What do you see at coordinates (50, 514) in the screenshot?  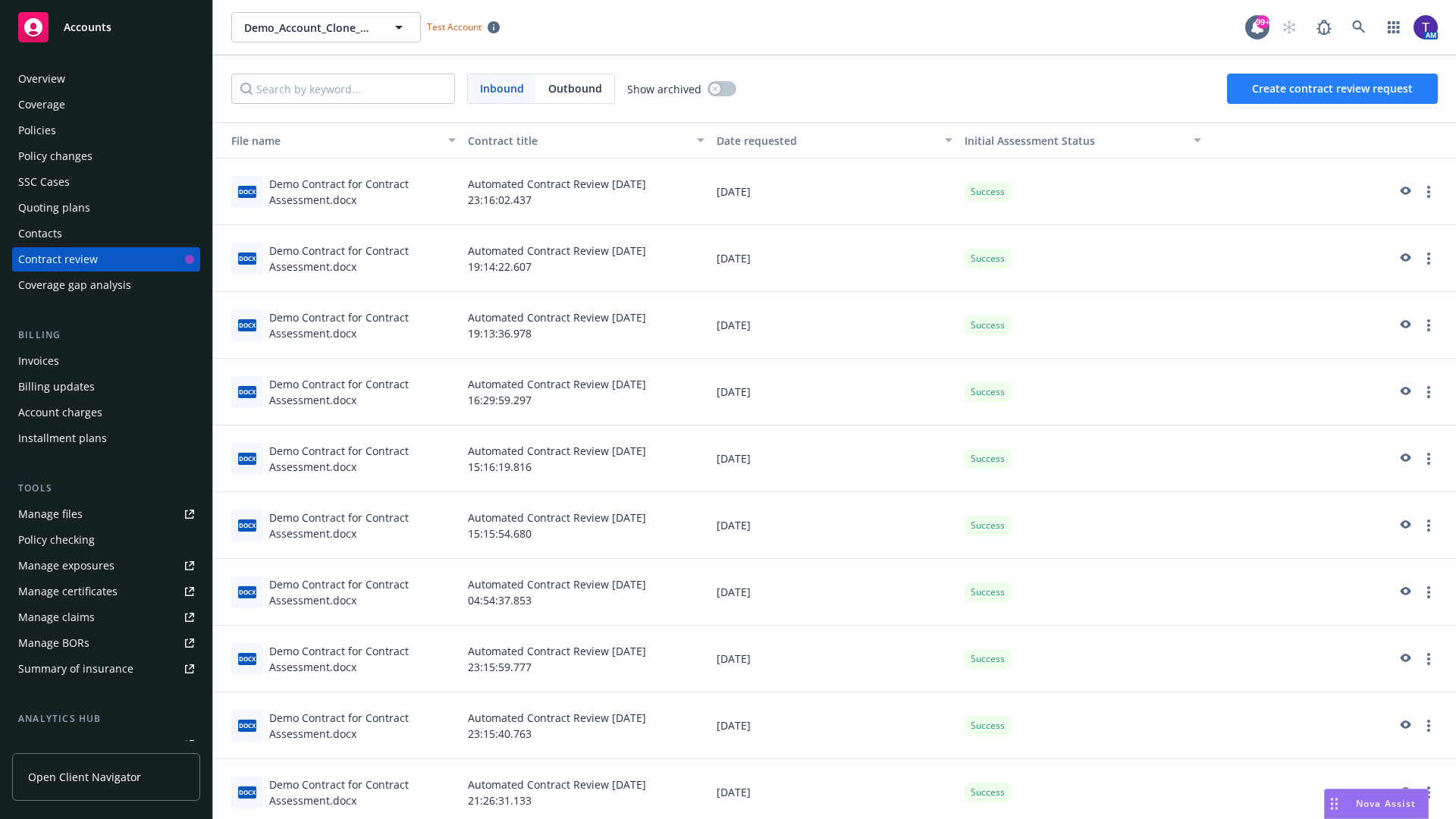 I see `div: Manage files` at bounding box center [50, 514].